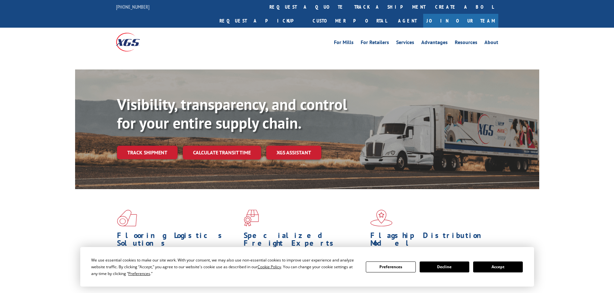 This screenshot has height=293, width=614. What do you see at coordinates (261, 21) in the screenshot?
I see `a: Request a pickup` at bounding box center [261, 21].